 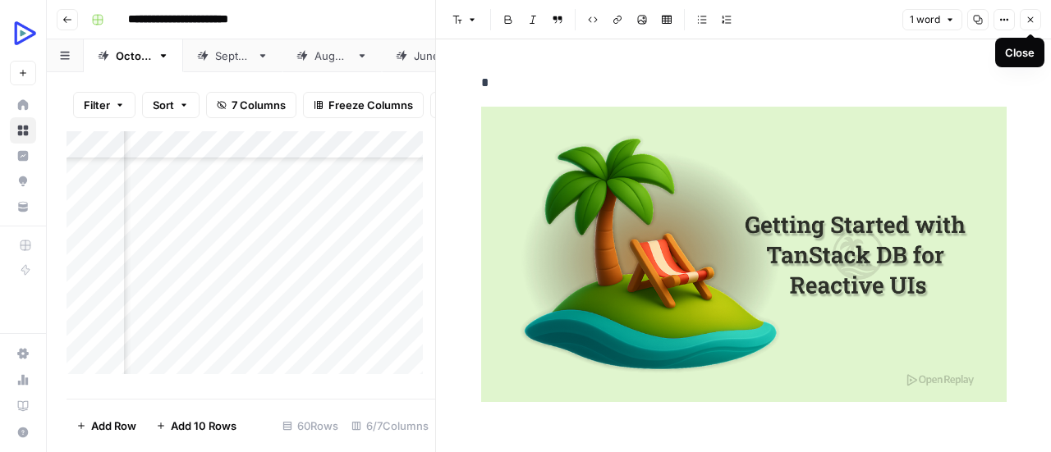 I want to click on span: Add Row, so click(x=113, y=426).